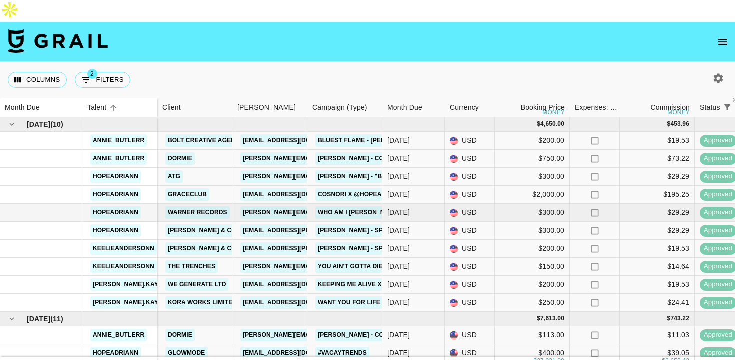  I want to click on button: hide children, so click(12, 319).